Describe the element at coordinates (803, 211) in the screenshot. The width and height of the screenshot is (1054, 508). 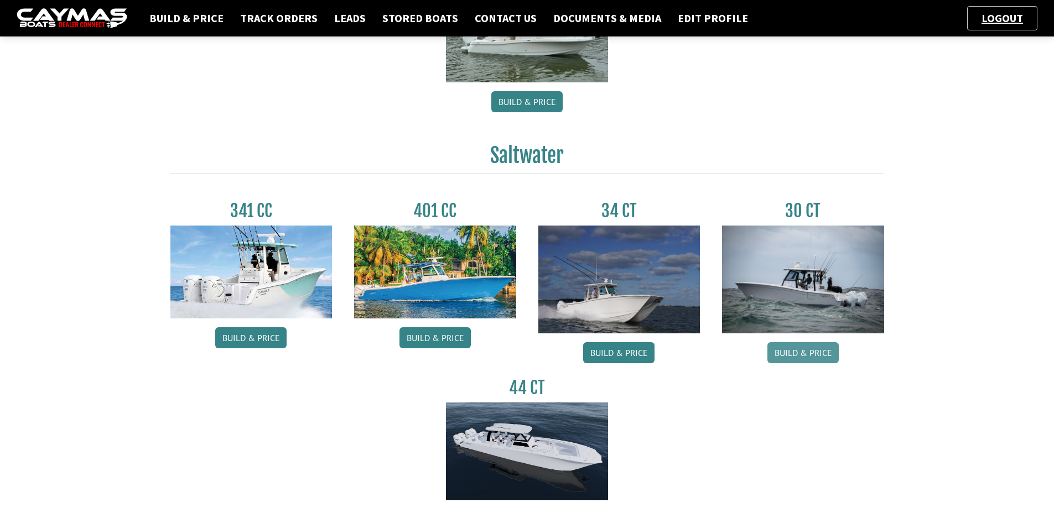
I see `h3: 30 CT` at that location.